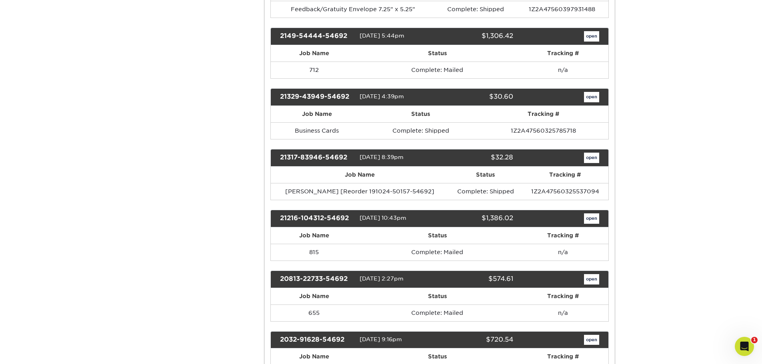 The image size is (762, 364). What do you see at coordinates (317, 340) in the screenshot?
I see `div: 2032-91628-54692` at bounding box center [317, 340].